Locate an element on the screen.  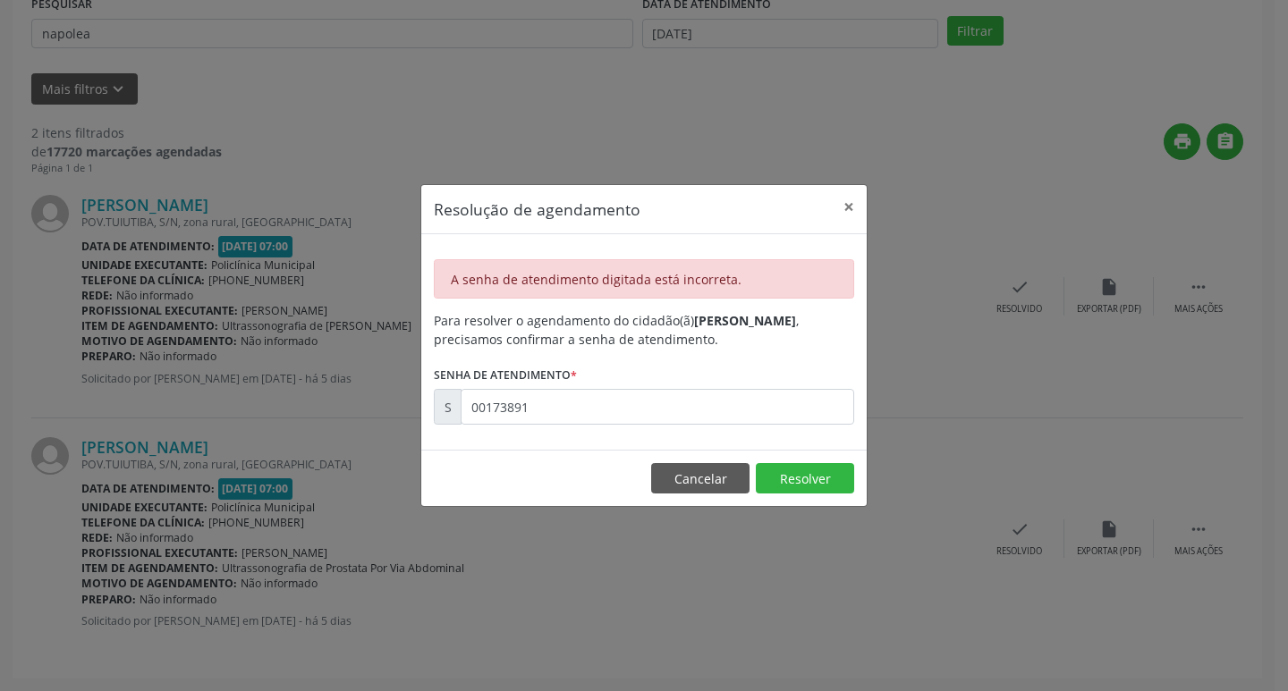
button: Close is located at coordinates (849, 207).